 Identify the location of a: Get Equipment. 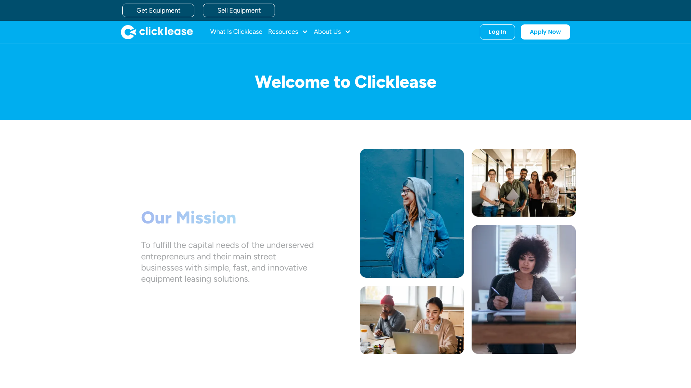
(158, 10).